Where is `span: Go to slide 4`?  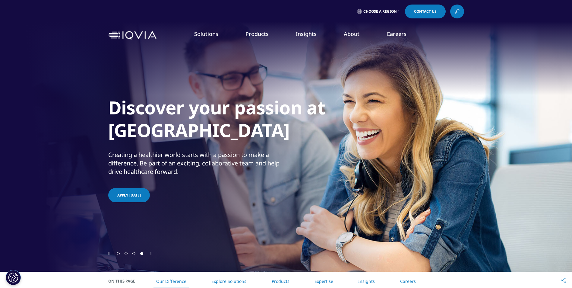
span: Go to slide 4 is located at coordinates (142, 253).